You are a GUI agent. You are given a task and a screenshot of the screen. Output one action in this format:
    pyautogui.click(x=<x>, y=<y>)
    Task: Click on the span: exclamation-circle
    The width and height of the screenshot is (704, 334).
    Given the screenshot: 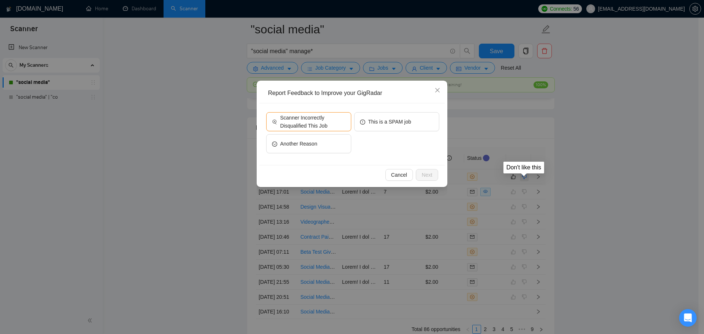 What is the action you would take?
    pyautogui.click(x=363, y=121)
    